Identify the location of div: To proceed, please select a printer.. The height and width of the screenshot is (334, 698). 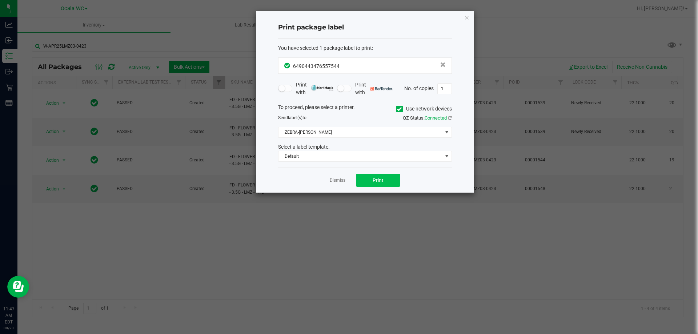
(365, 109).